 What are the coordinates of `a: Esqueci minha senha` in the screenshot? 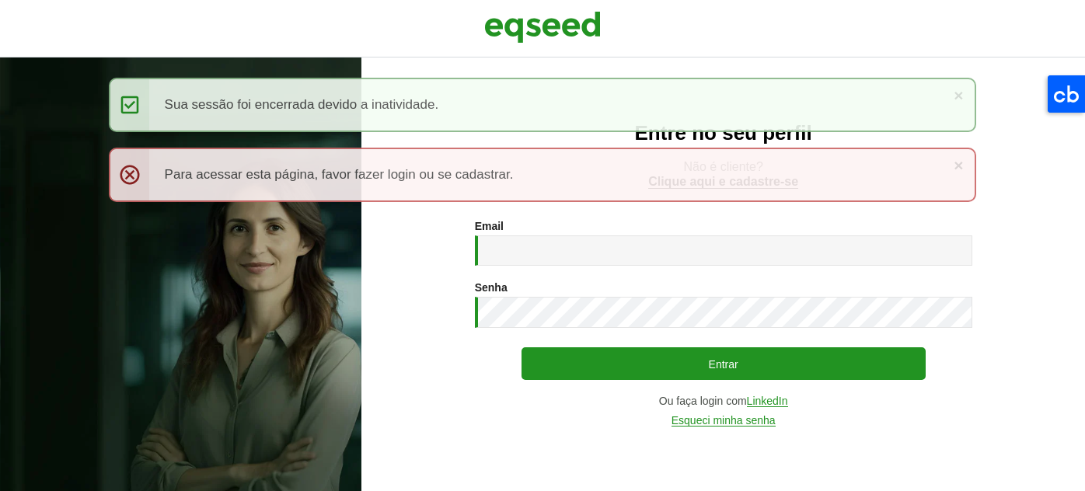 It's located at (724, 421).